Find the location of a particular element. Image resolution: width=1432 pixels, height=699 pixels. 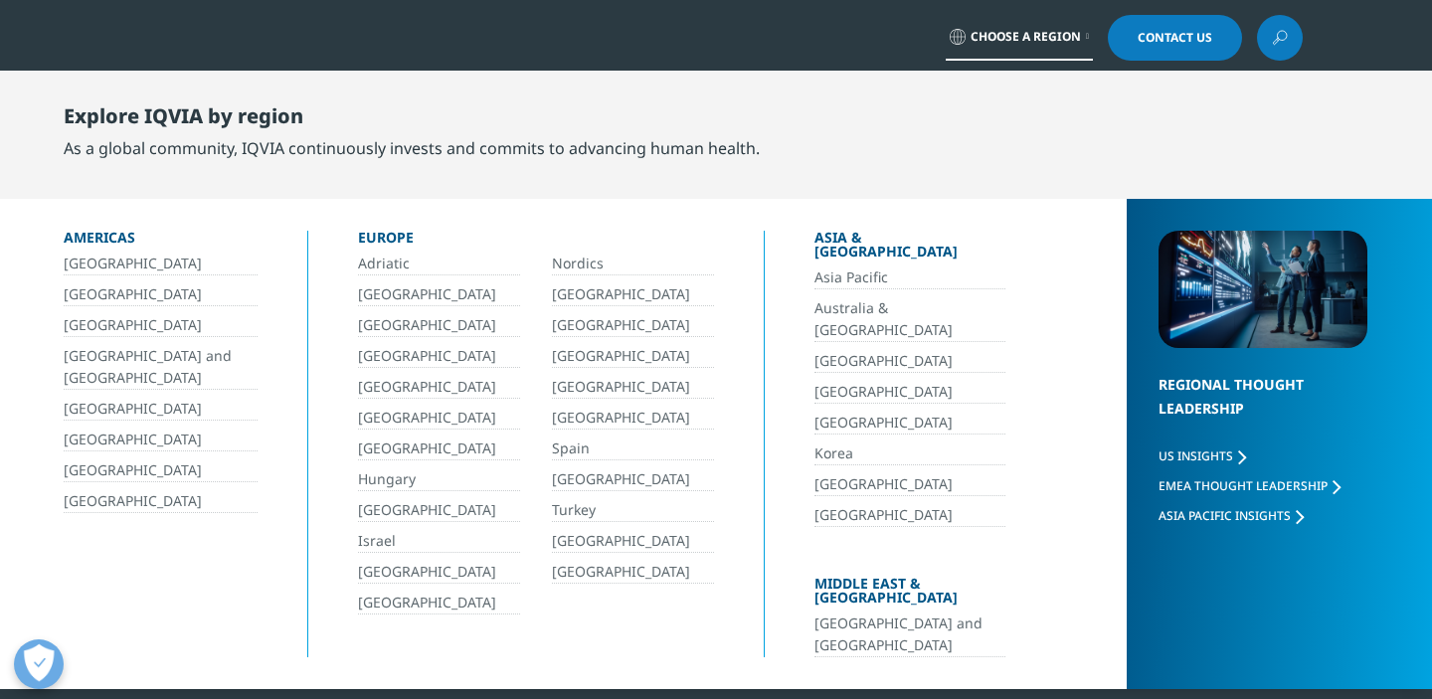

span: Choose a Region is located at coordinates (1025, 37).